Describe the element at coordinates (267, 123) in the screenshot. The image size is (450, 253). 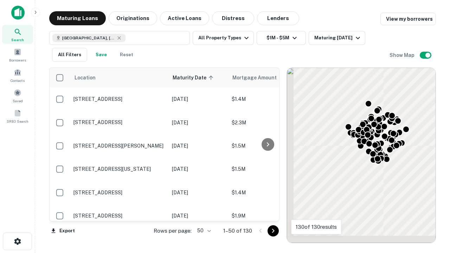
I see `p: $2.3M` at that location.